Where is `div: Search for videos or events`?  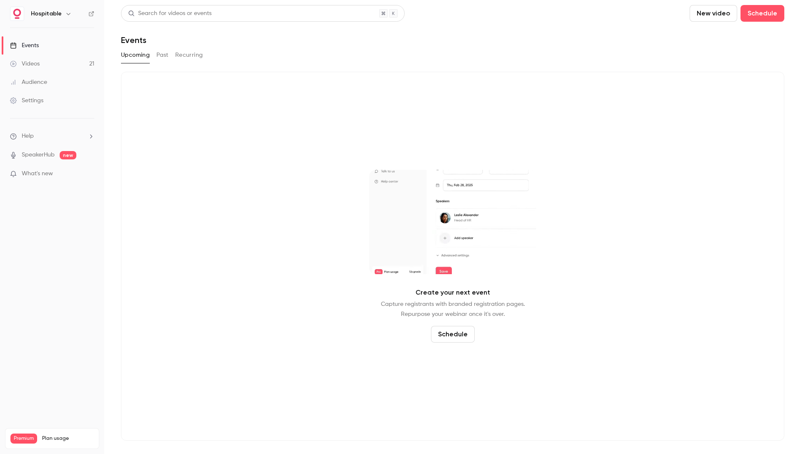 div: Search for videos or events is located at coordinates (170, 13).